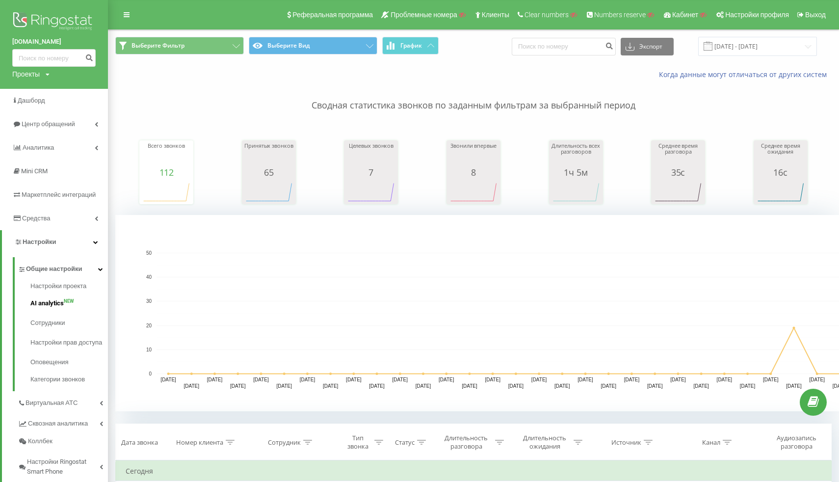 The width and height of the screenshot is (839, 482). What do you see at coordinates (38, 147) in the screenshot?
I see `span: Аналитика` at bounding box center [38, 147].